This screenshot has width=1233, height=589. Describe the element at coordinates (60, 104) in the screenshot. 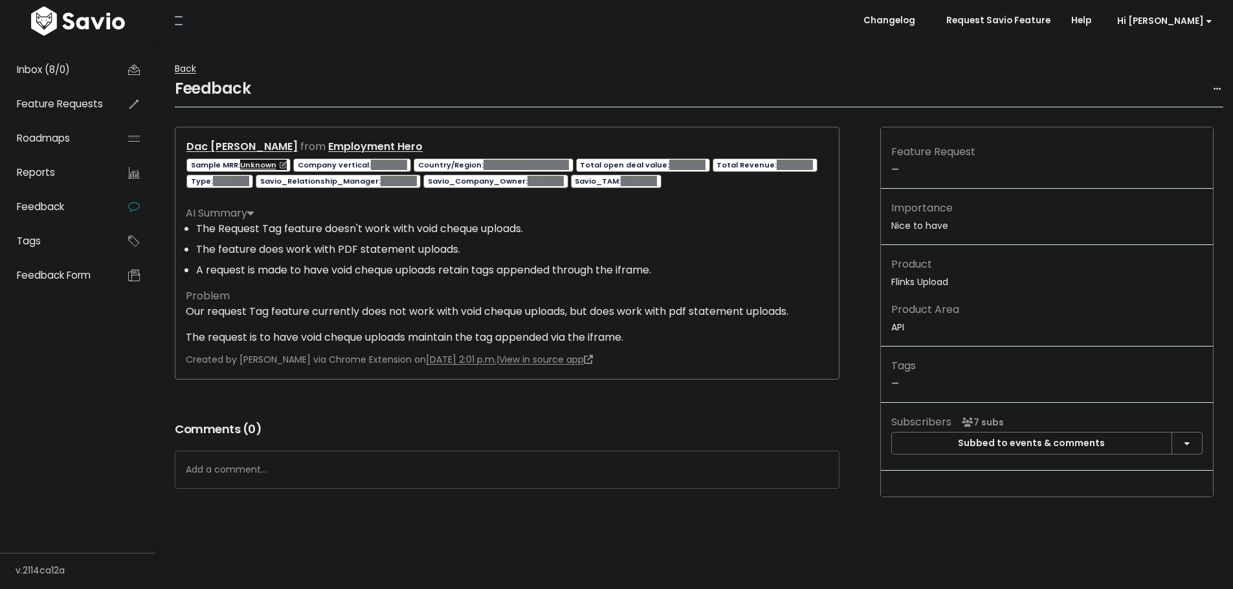

I see `span: Feature Requests` at that location.